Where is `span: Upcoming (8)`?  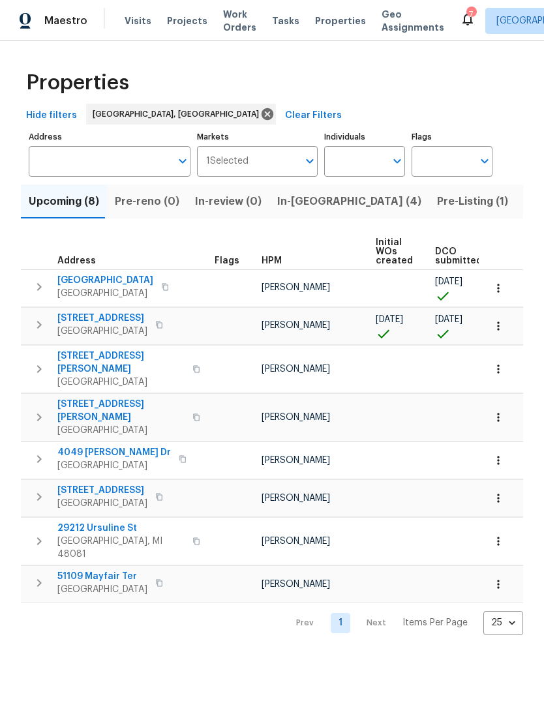
span: Upcoming (8) is located at coordinates (64, 201).